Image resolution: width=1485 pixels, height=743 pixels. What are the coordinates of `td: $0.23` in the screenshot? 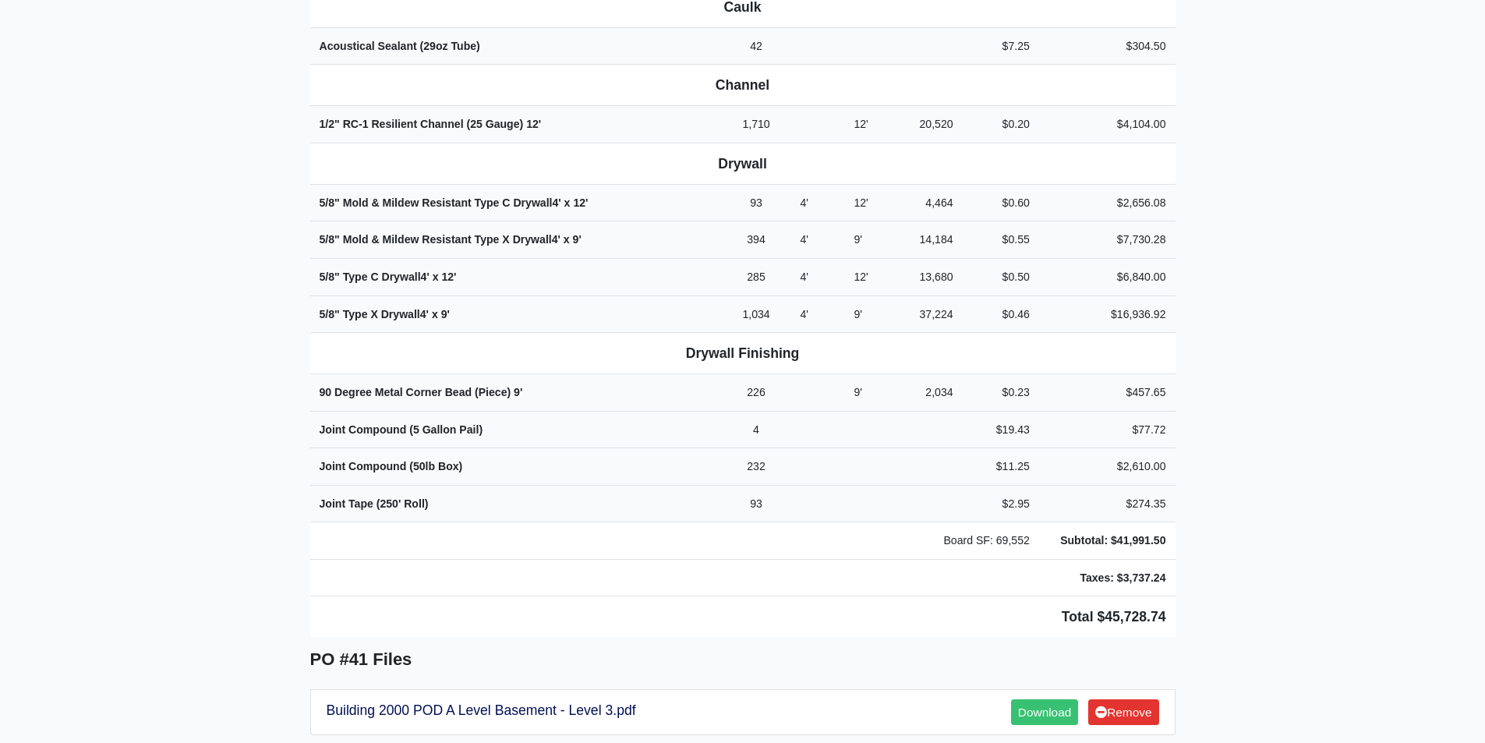 It's located at (1001, 393).